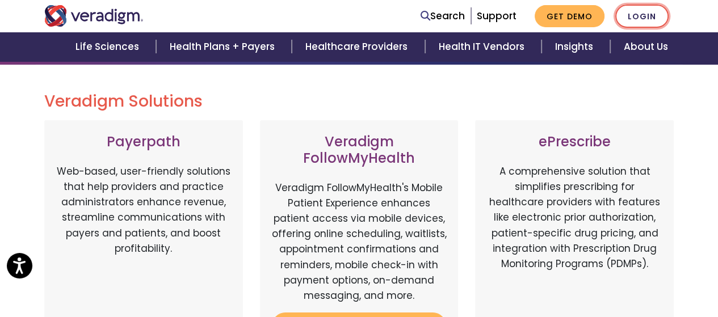 This screenshot has width=718, height=317. What do you see at coordinates (496, 16) in the screenshot?
I see `a: Support` at bounding box center [496, 16].